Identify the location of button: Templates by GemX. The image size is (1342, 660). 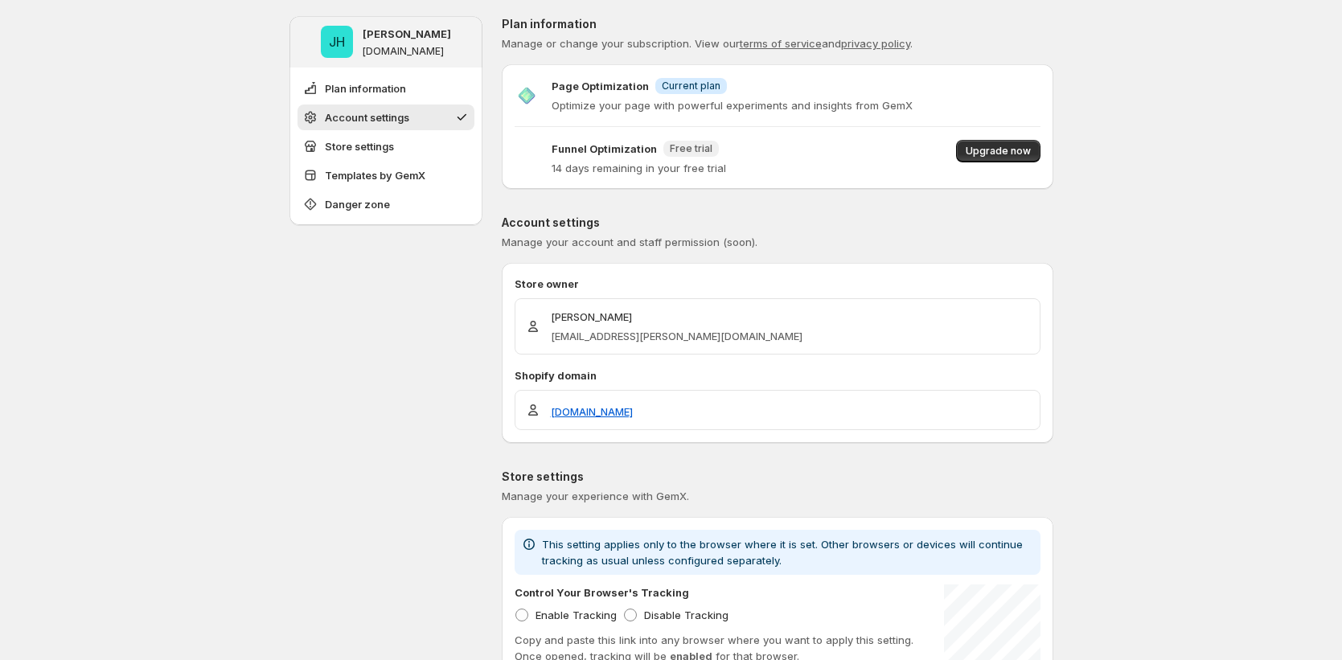
(386, 175).